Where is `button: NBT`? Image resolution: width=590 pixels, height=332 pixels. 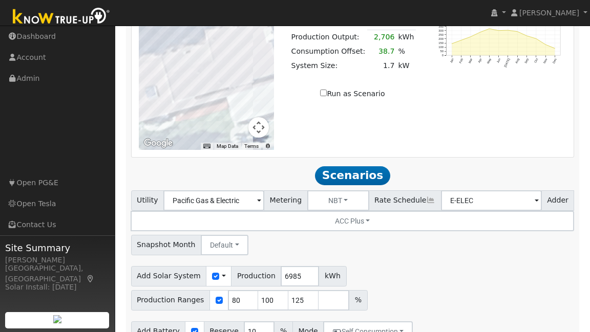 button: NBT is located at coordinates (338, 201).